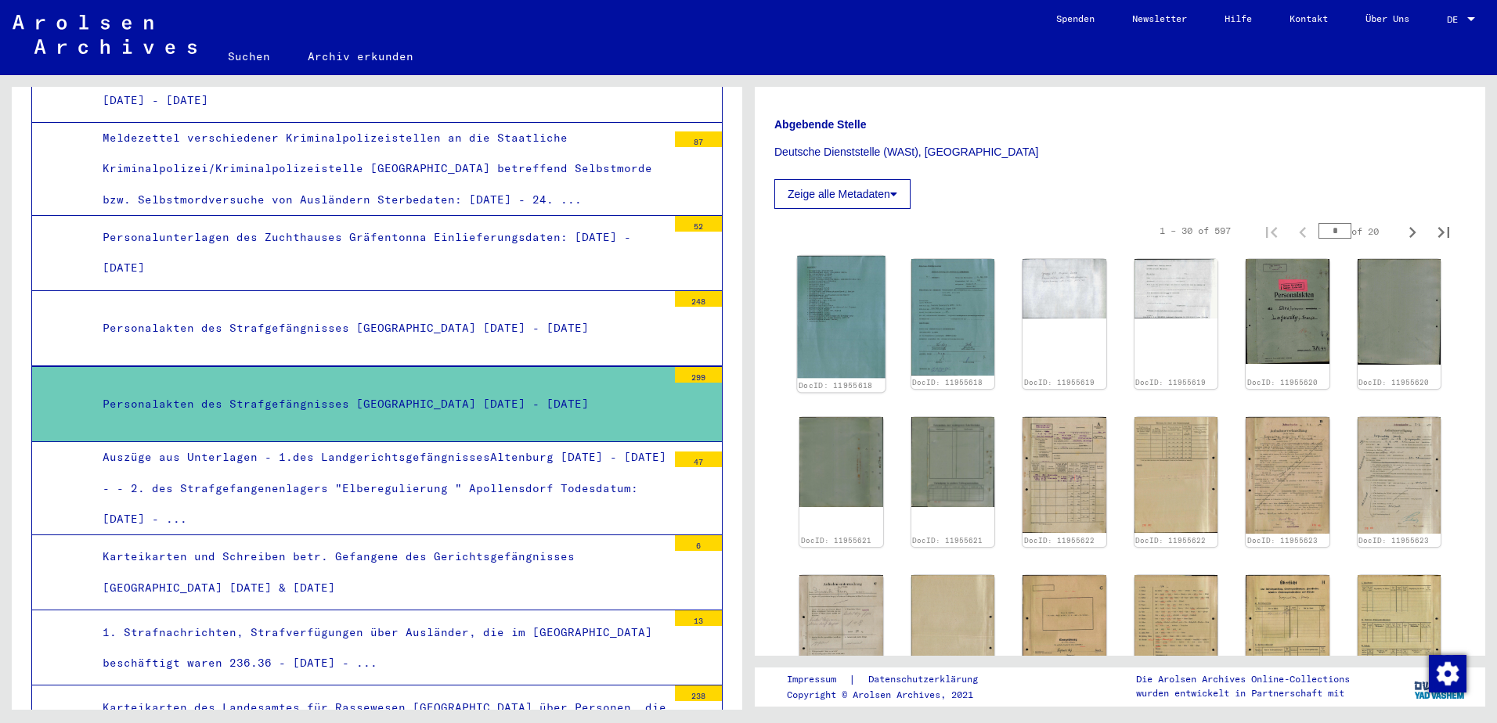  Describe the element at coordinates (1242, 693) in the screenshot. I see `p: wurden entwickelt in Partnerschaft mit` at that location.